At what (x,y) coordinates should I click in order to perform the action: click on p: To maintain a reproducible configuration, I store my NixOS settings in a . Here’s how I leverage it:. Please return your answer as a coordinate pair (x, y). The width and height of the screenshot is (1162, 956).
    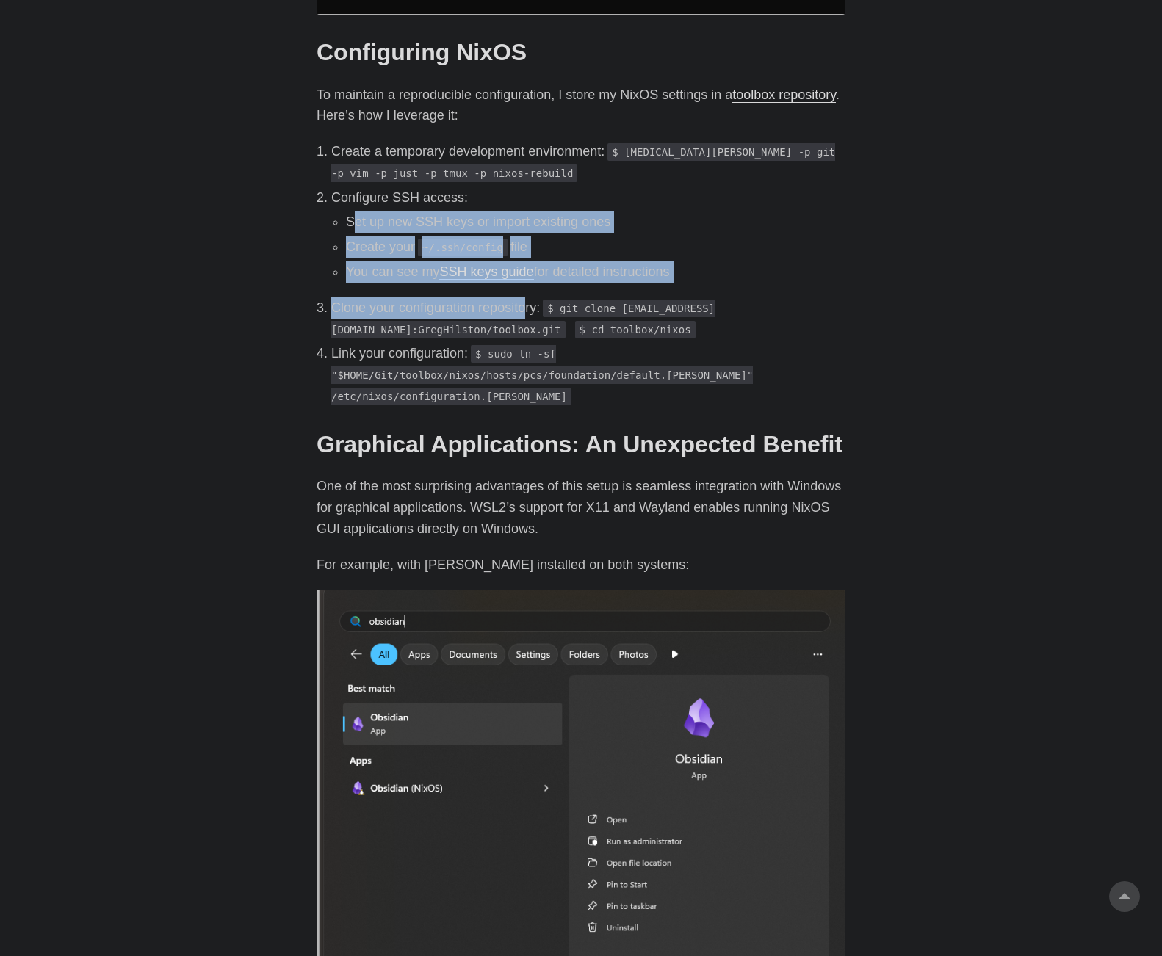
    Looking at the image, I should click on (581, 106).